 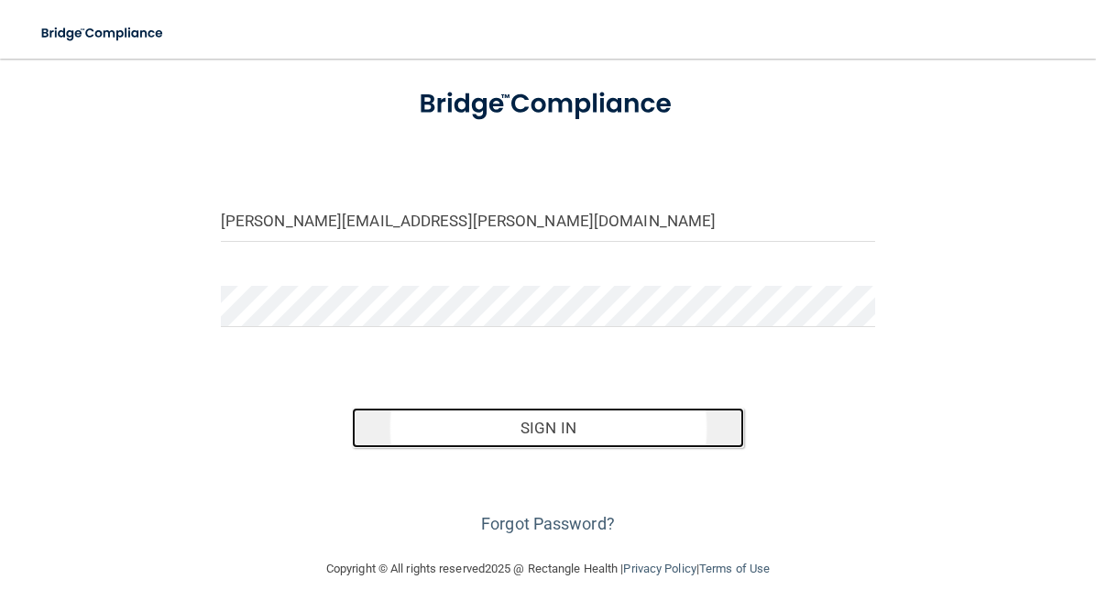 I want to click on div: Copyright © All rights reserved 2025 @ Rectangle Health | |, so click(x=548, y=569).